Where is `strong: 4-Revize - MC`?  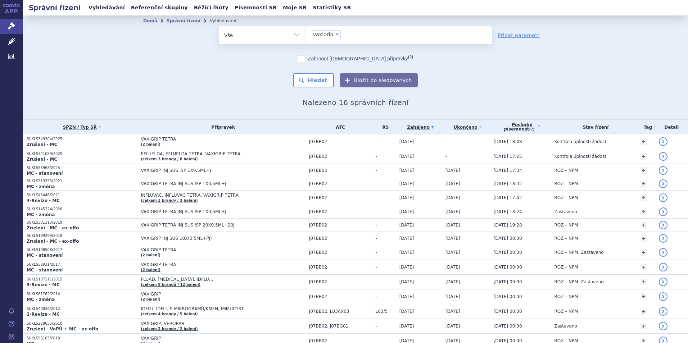
strong: 4-Revize - MC is located at coordinates (43, 201).